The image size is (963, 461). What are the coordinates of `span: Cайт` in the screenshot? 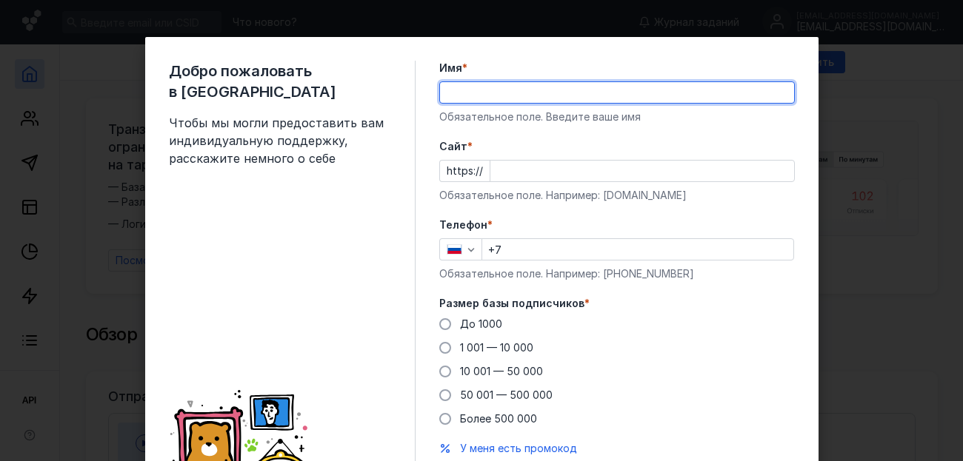 It's located at (453, 147).